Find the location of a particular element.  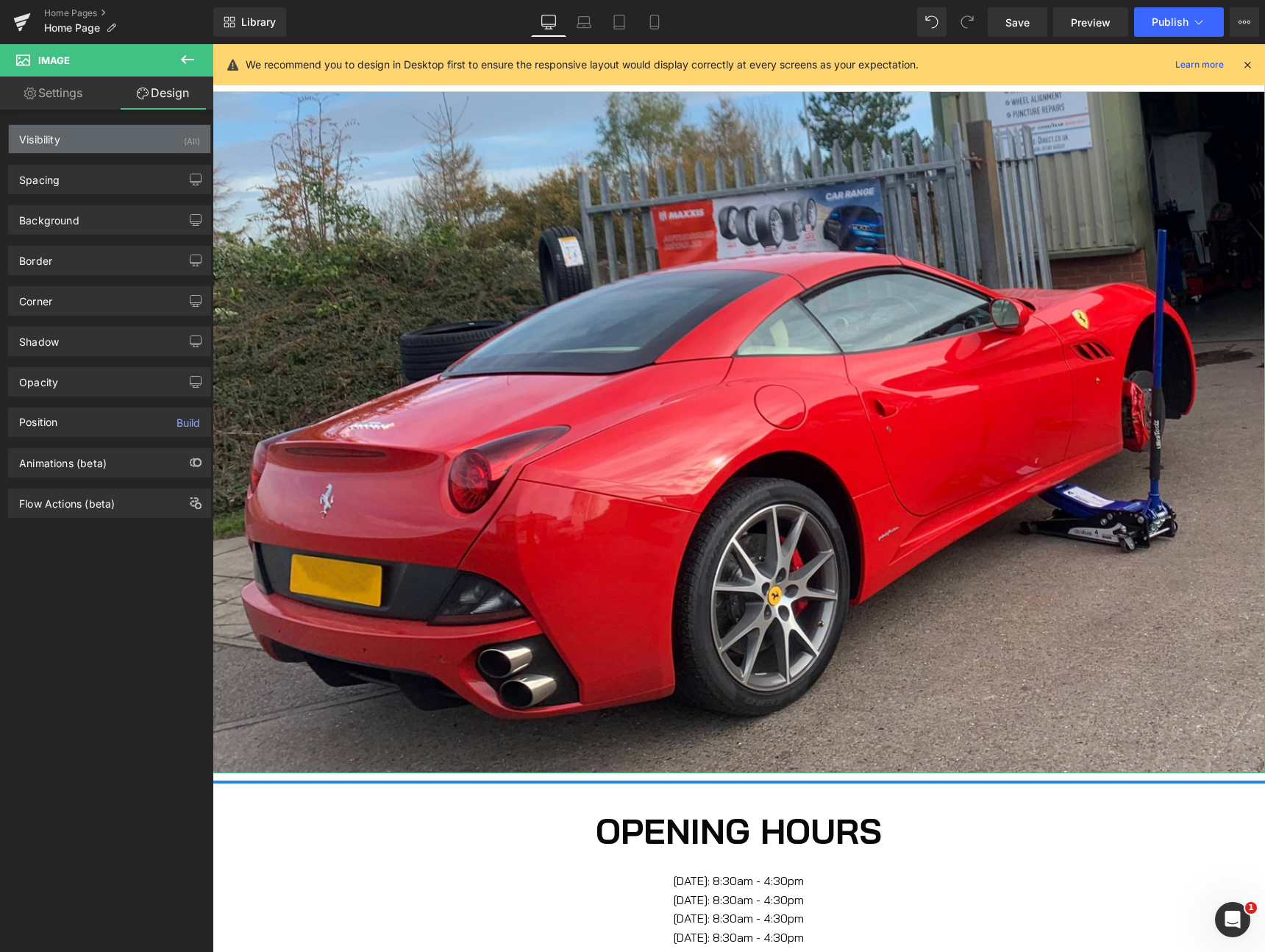

a: Home Pages is located at coordinates (128, 13).